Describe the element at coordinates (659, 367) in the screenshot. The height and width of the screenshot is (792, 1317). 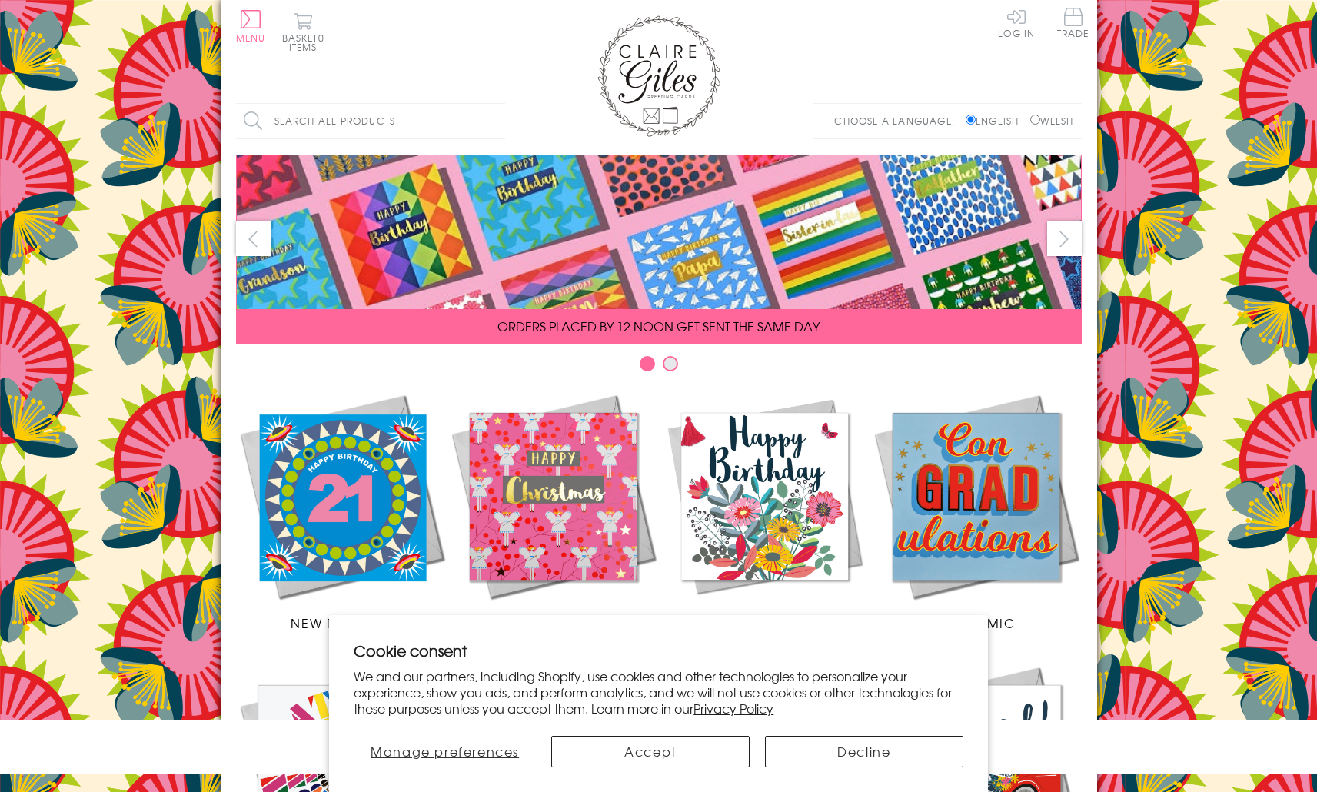
I see `div: Carousel Pagination` at that location.